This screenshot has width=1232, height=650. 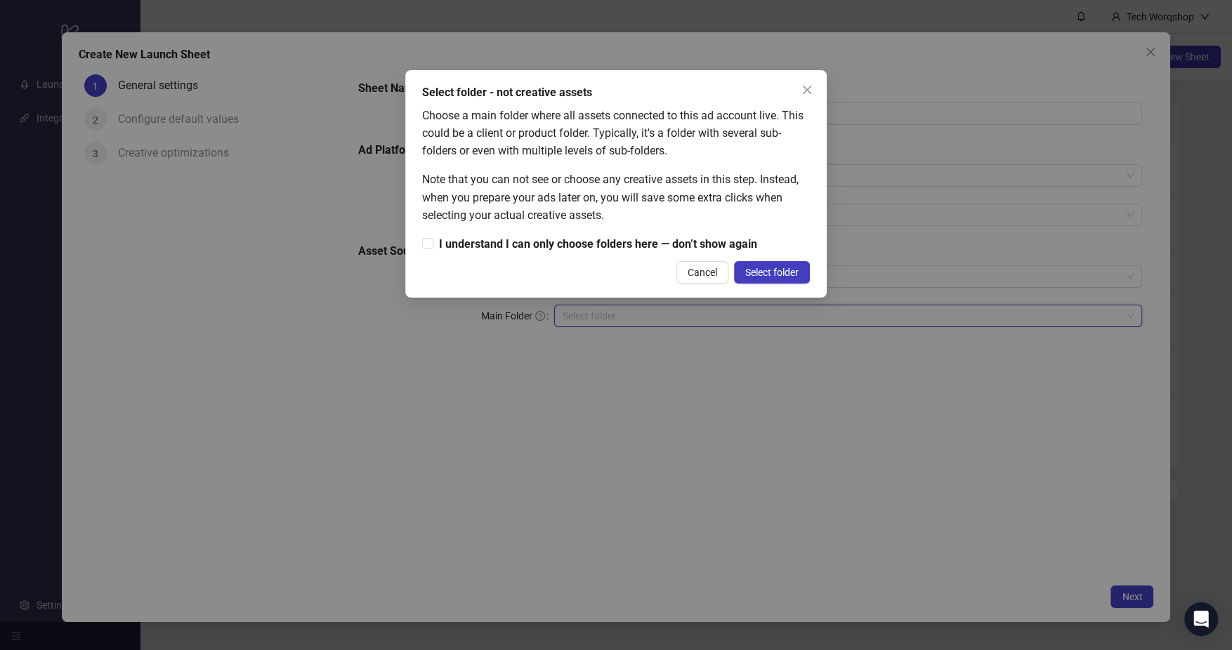 What do you see at coordinates (598, 244) in the screenshot?
I see `span: I understand I can only choose folders here — don’t show again` at bounding box center [598, 244].